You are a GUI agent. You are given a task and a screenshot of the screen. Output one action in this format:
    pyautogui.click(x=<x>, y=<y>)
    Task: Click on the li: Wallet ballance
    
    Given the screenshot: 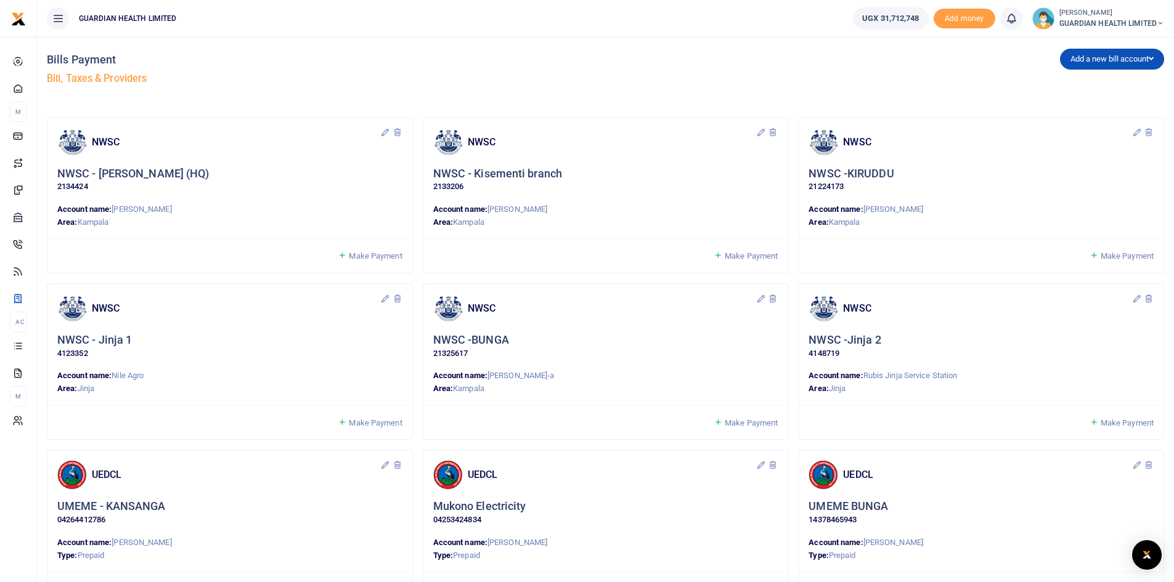 What is the action you would take?
    pyautogui.click(x=891, y=18)
    